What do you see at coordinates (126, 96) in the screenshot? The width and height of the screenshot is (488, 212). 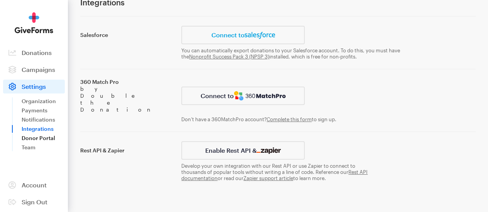 I see `label: 360 Match Pro` at bounding box center [126, 96].